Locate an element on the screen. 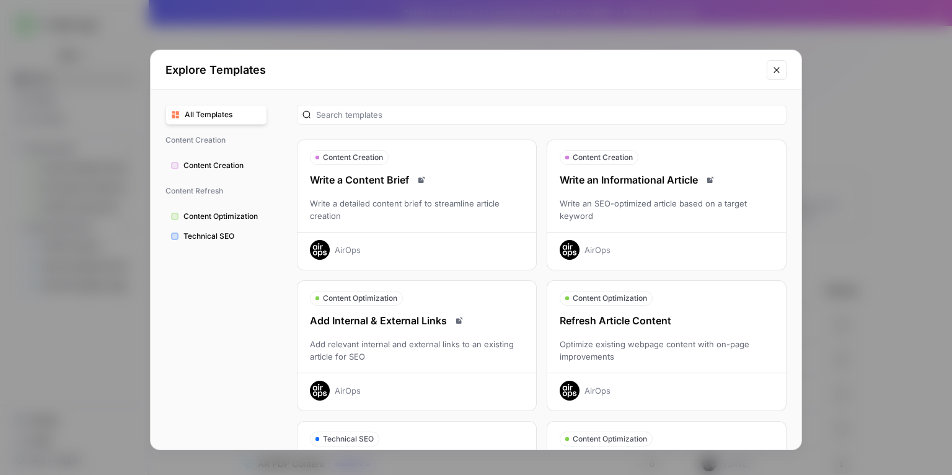  span: Content Refresh is located at coordinates (216, 191).